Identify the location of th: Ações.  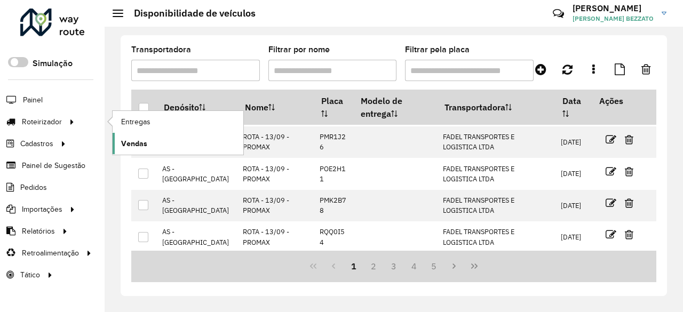
(624, 101).